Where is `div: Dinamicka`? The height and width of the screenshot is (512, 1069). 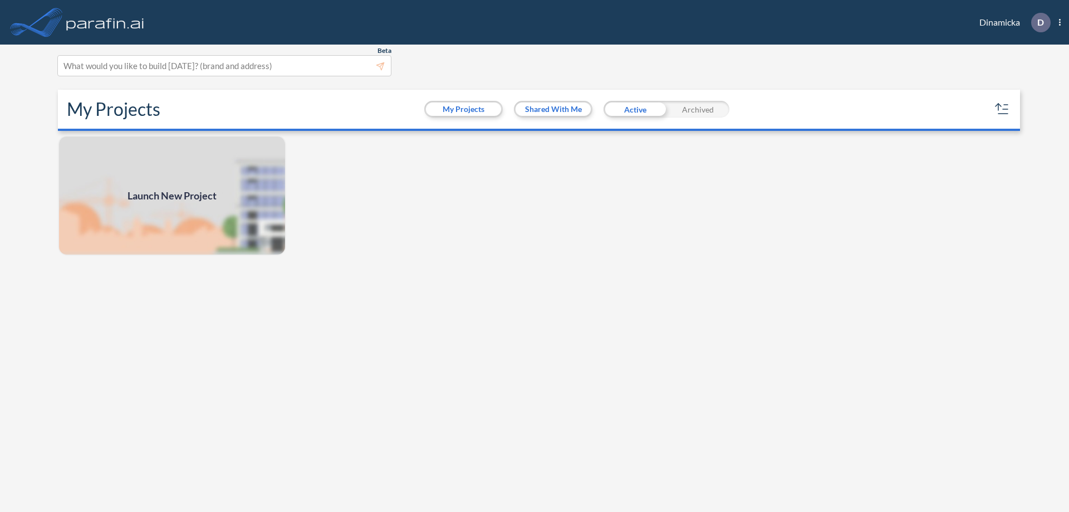 div: Dinamicka is located at coordinates (1012, 22).